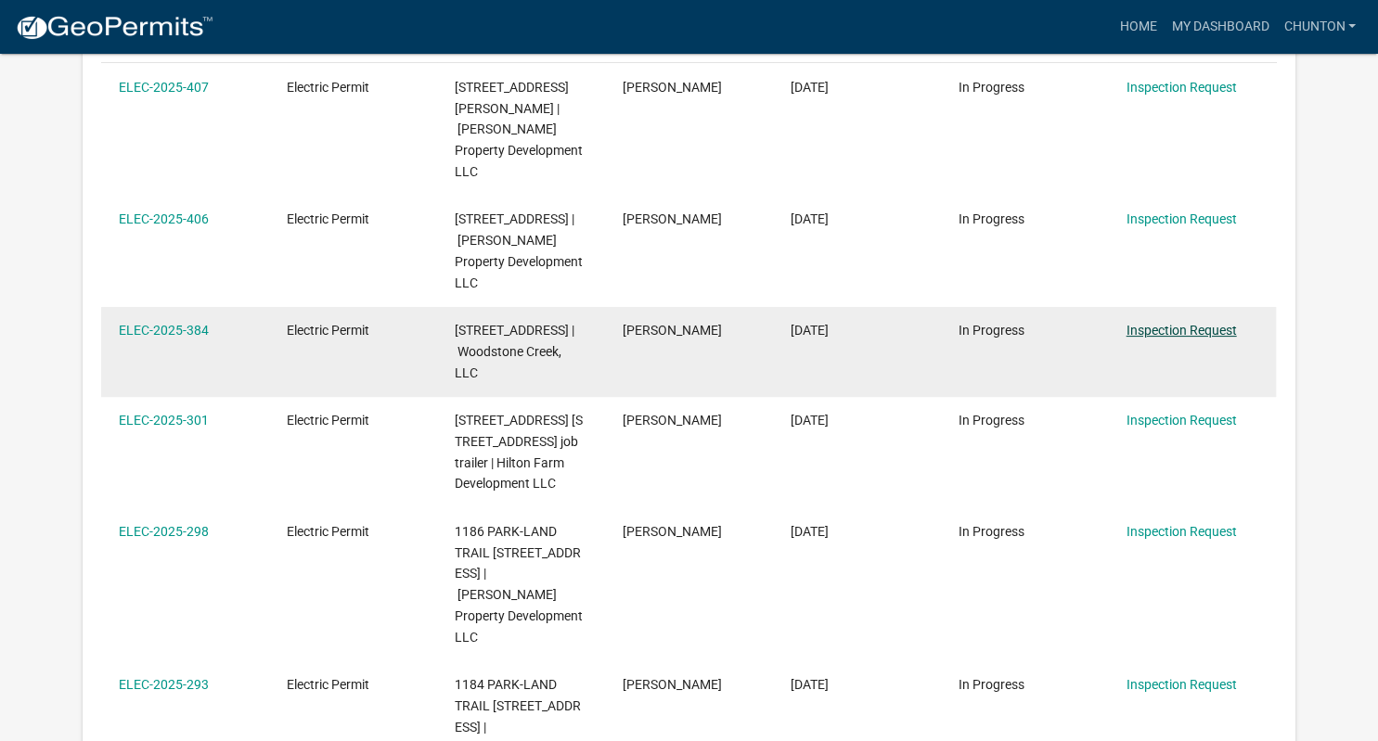  I want to click on span: 07/16/2025, so click(809, 330).